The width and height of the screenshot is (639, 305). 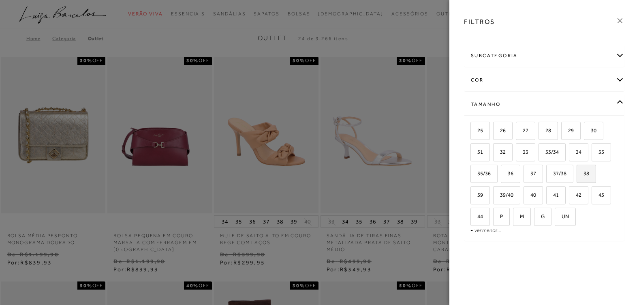 What do you see at coordinates (564, 132) in the screenshot?
I see `input: 29` at bounding box center [564, 132].